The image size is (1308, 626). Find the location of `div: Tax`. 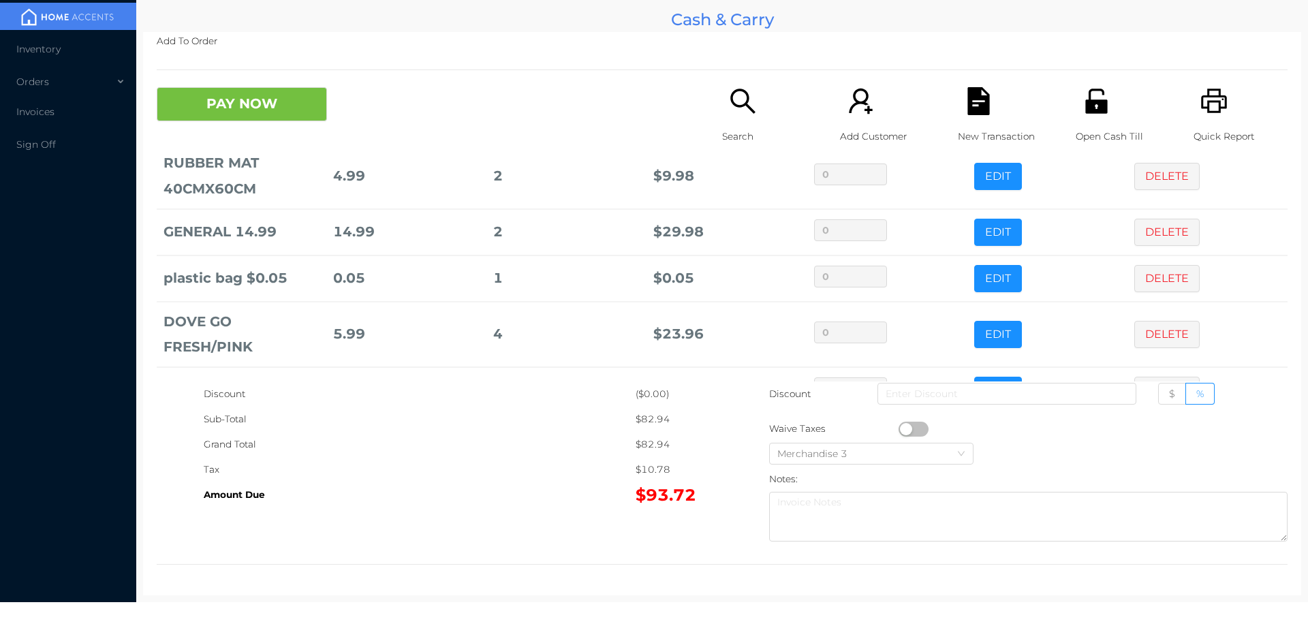

div: Tax is located at coordinates (420, 470).